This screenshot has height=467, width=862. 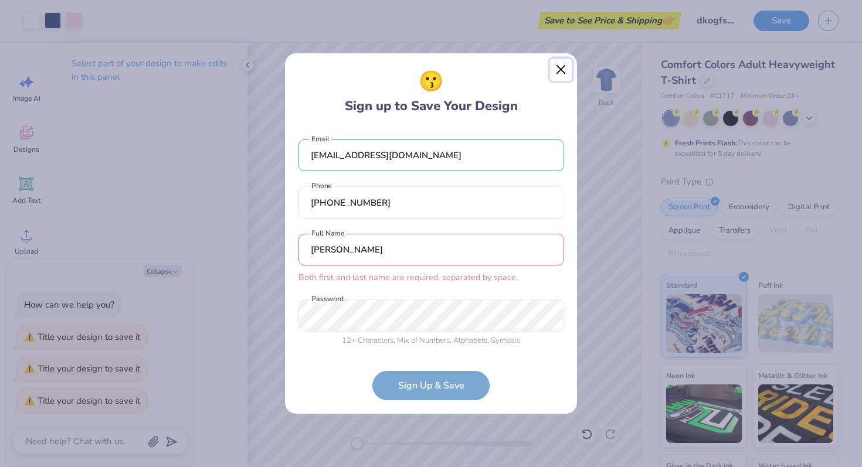 What do you see at coordinates (506, 341) in the screenshot?
I see `span: Symbols` at bounding box center [506, 341].